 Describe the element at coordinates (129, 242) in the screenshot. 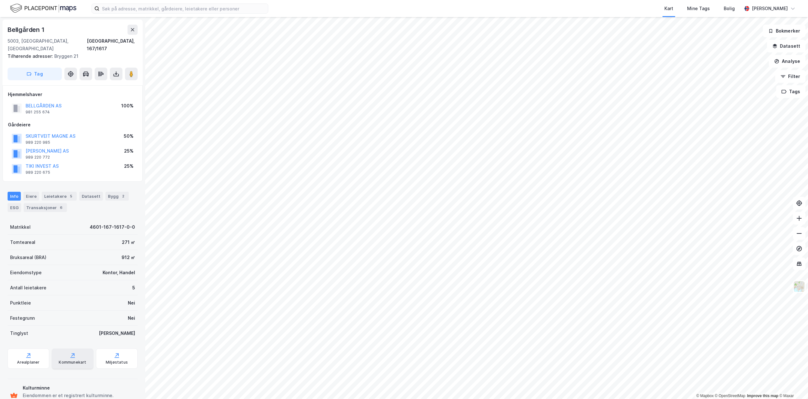

I see `div: 271 ㎡` at that location.